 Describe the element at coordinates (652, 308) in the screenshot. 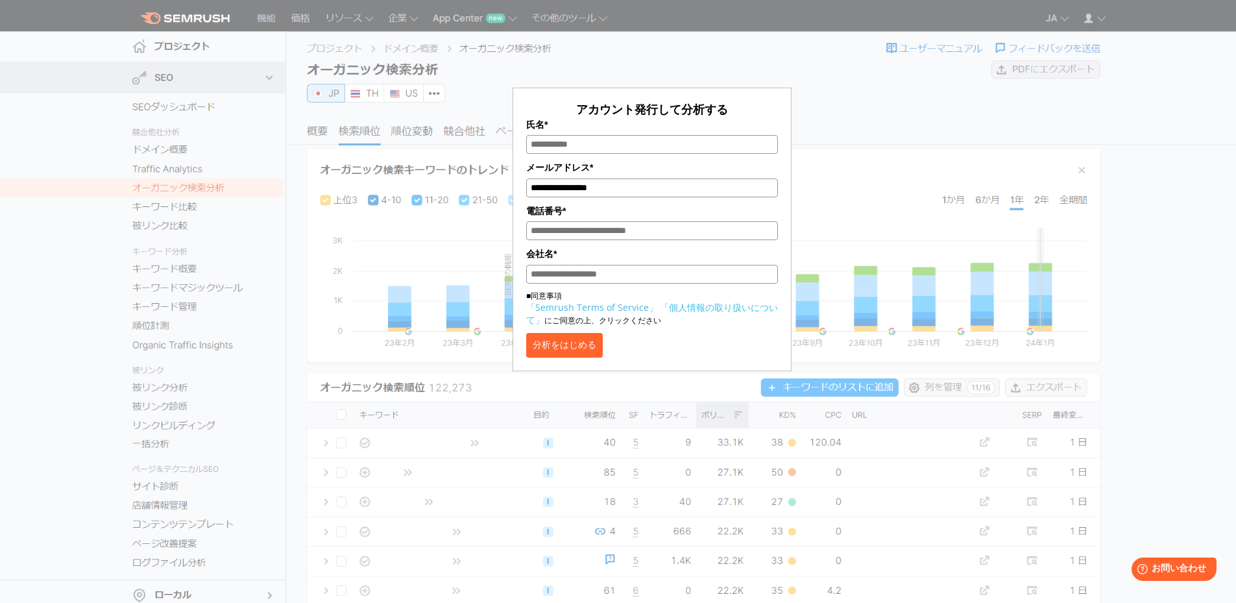

I see `p: ■同意事項 にご同意の上、クリックください` at that location.